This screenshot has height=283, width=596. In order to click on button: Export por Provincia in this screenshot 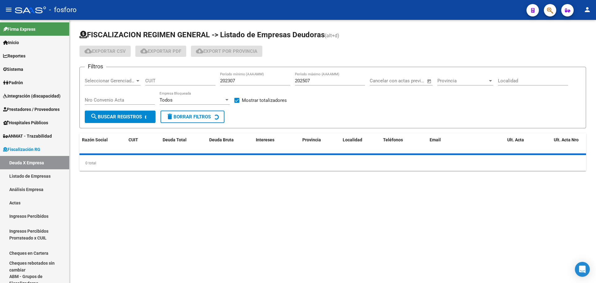, I will do `click(226, 51)`.